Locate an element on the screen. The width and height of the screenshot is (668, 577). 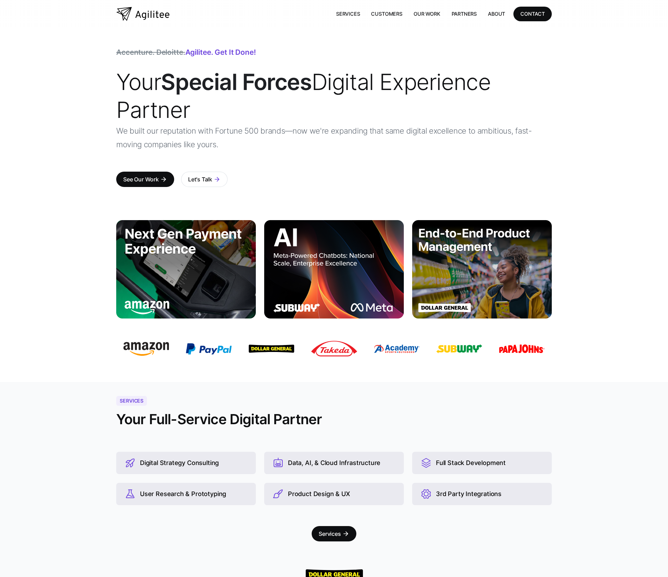
a: Customers is located at coordinates (386, 14).